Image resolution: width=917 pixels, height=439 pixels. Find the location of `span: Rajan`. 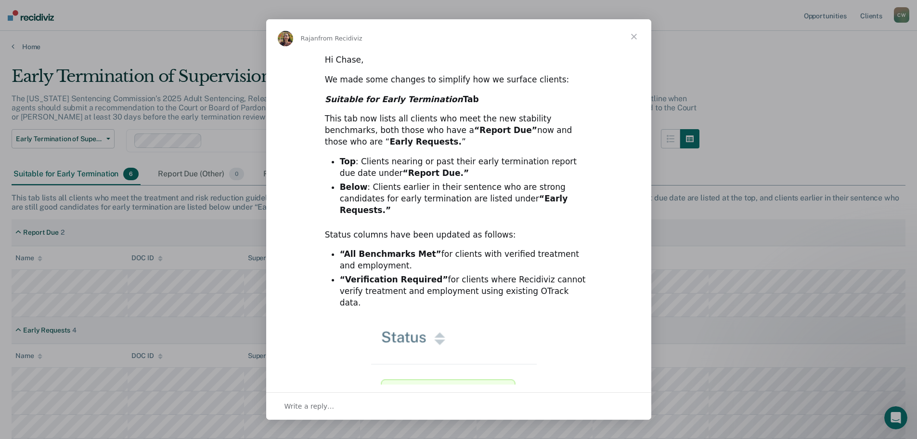

span: Rajan is located at coordinates (310, 38).